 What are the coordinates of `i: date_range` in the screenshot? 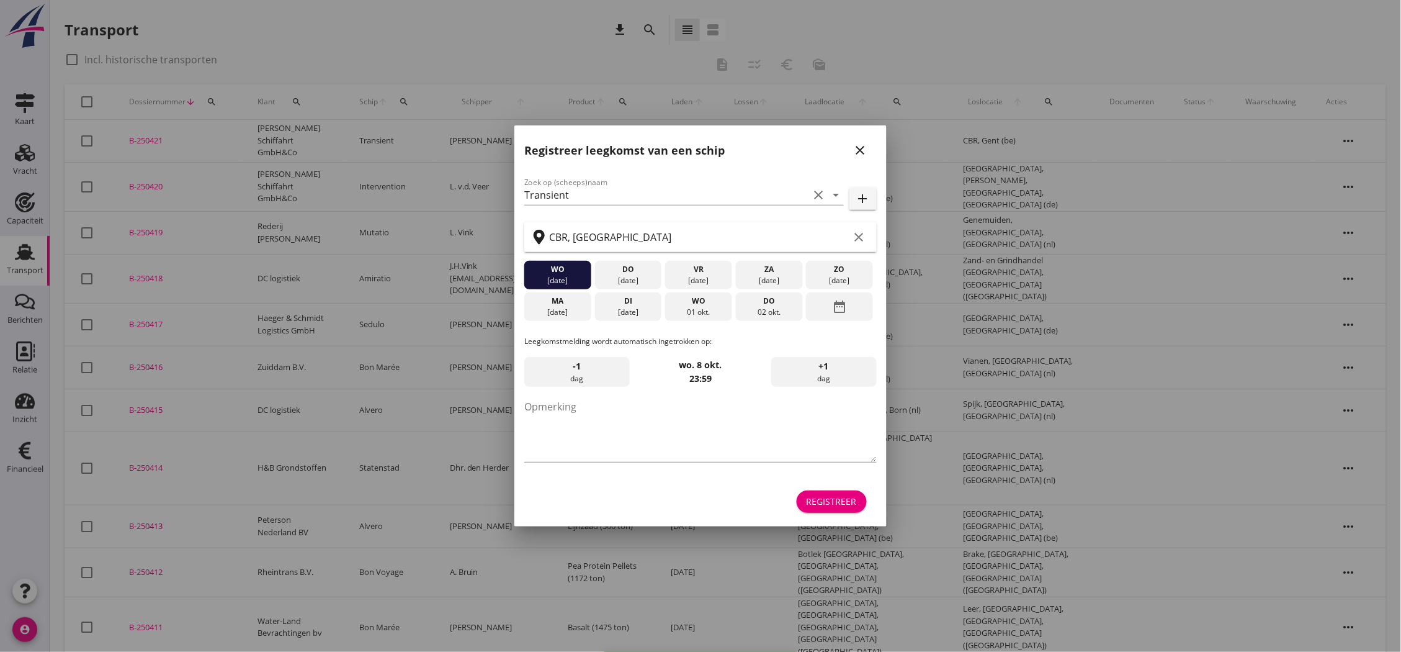 It's located at (840, 307).